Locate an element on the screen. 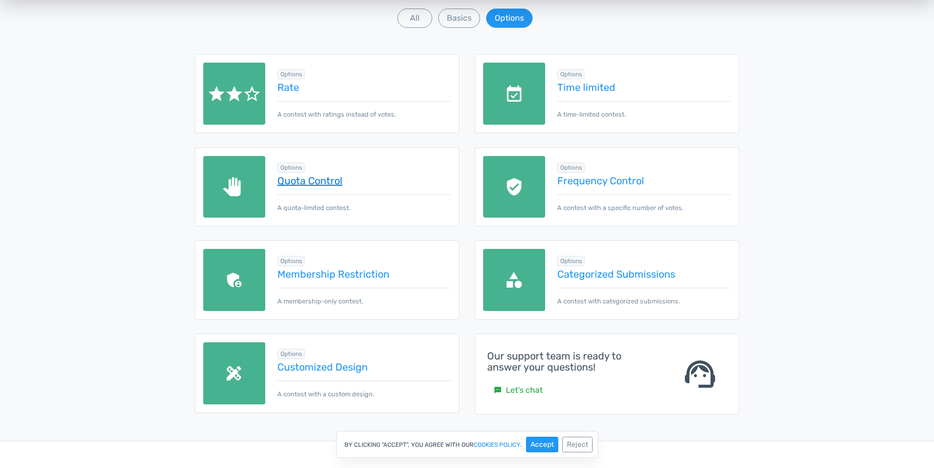 Image resolution: width=934 pixels, height=468 pixels. p: A contest with categorized submissions. is located at coordinates (644, 297).